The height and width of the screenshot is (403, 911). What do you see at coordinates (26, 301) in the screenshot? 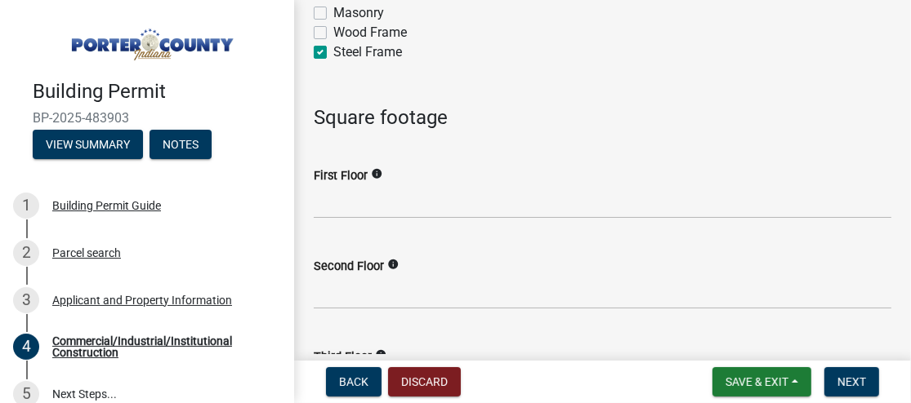
I see `div: 3` at bounding box center [26, 301].